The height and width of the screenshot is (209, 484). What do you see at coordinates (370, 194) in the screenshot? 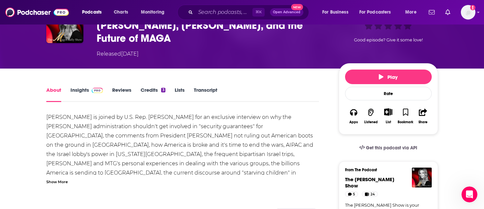
I see `a: 24` at bounding box center [370, 194].